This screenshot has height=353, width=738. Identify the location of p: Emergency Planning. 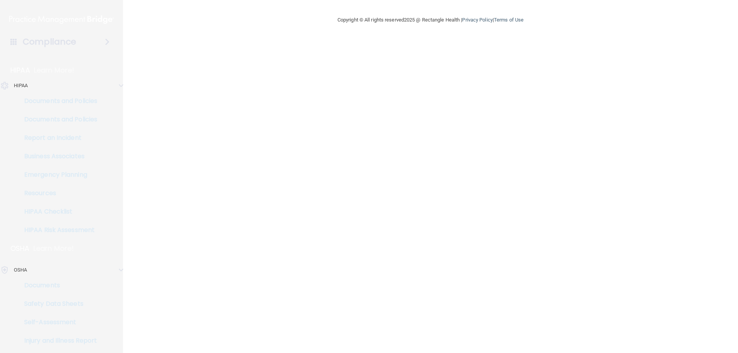
(57, 175).